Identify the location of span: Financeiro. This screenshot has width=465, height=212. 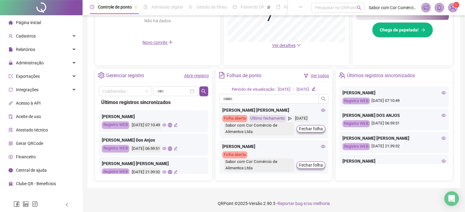
(26, 157).